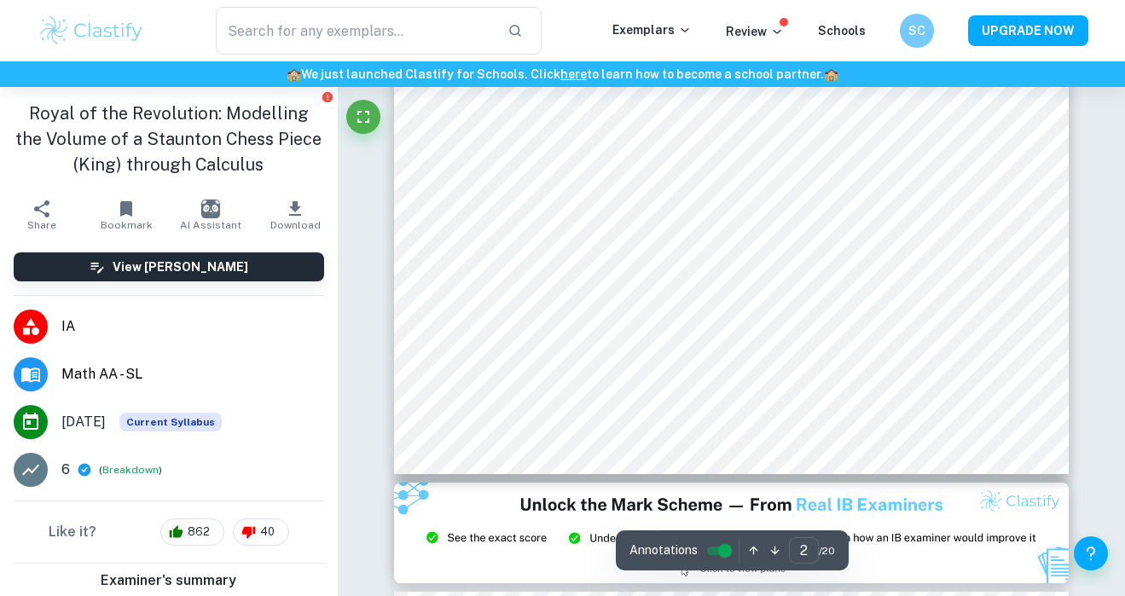  I want to click on div: This exemplar is based on the current syllabus. Feel free to refer to it for inspiration/ideas wh..., so click(171, 422).